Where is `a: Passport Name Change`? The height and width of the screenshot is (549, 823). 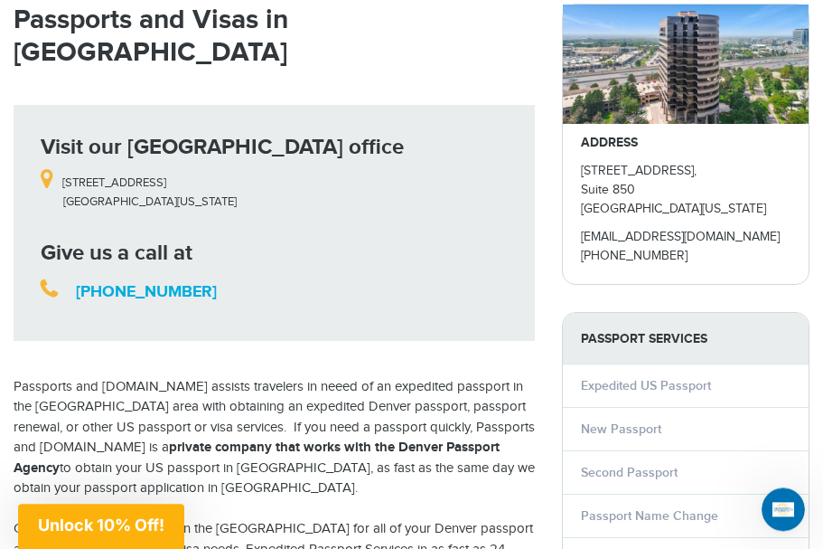 a: Passport Name Change is located at coordinates (650, 515).